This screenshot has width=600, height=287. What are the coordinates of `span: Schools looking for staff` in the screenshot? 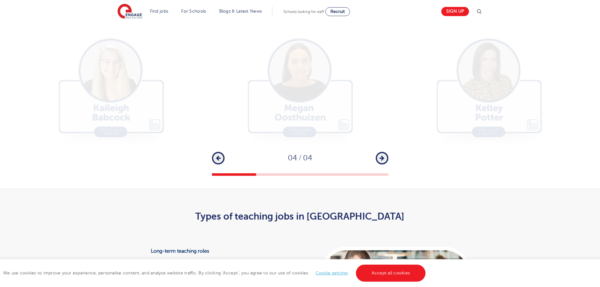 It's located at (303, 12).